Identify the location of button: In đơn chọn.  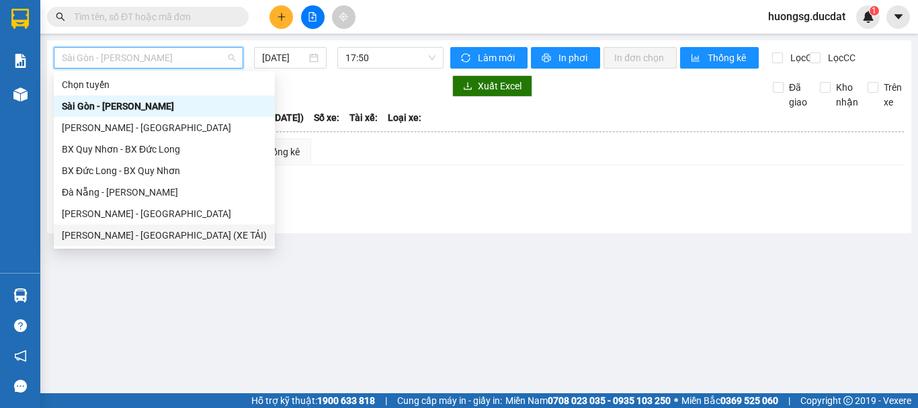
(640, 58).